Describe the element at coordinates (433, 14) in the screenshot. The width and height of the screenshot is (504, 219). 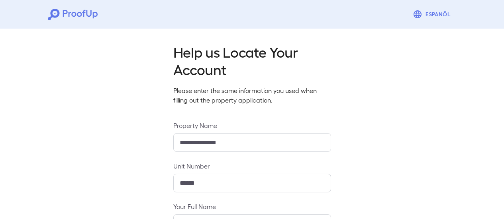
I see `button: Espanõl` at that location.